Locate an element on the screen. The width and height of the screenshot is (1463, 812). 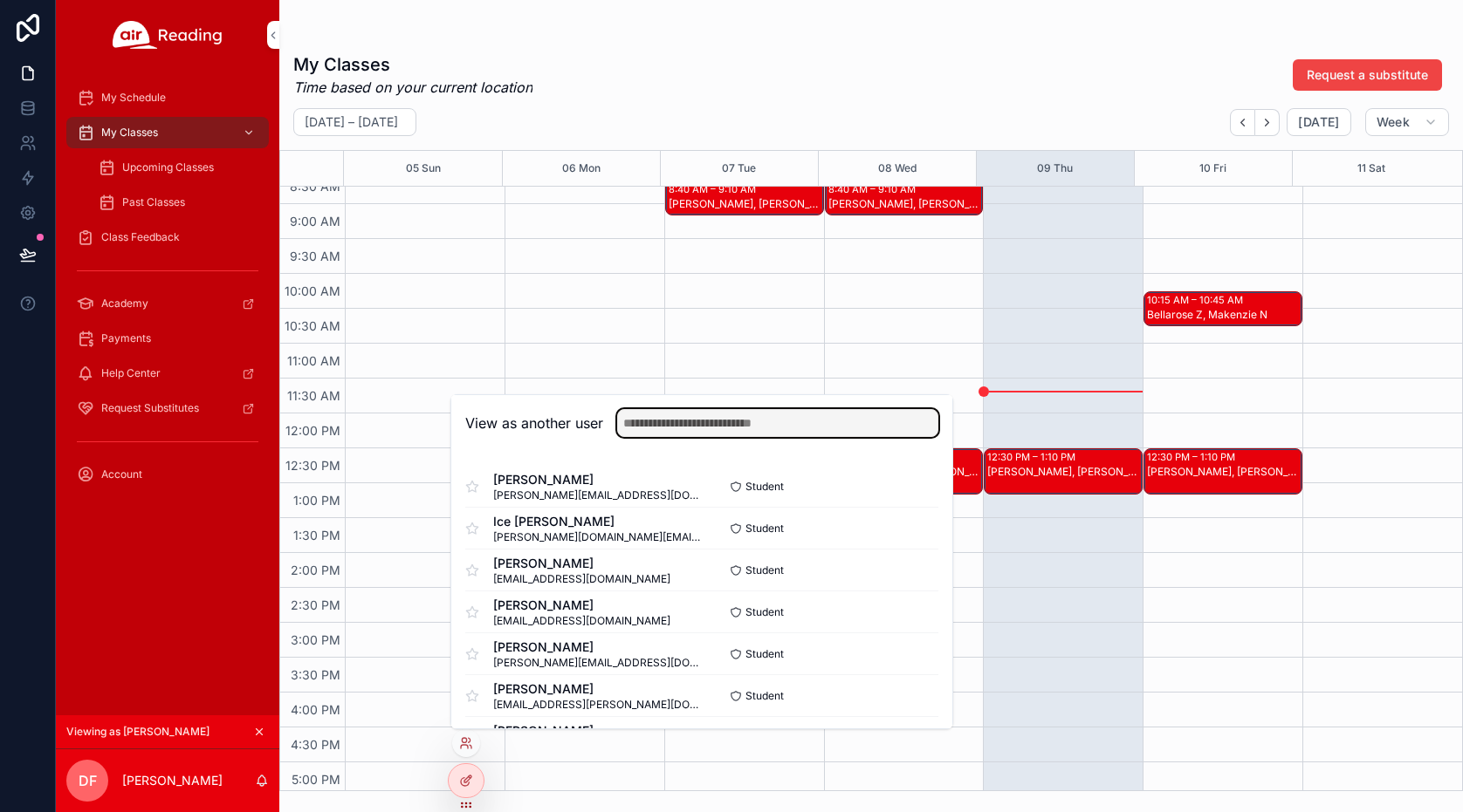
span: Academy is located at coordinates (124, 304).